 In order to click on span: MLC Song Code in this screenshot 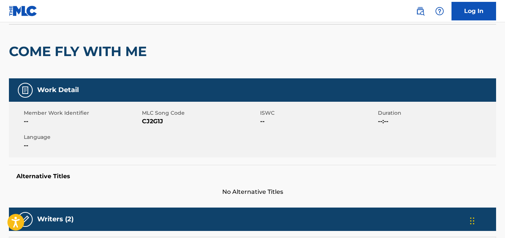, I will do `click(200, 113)`.